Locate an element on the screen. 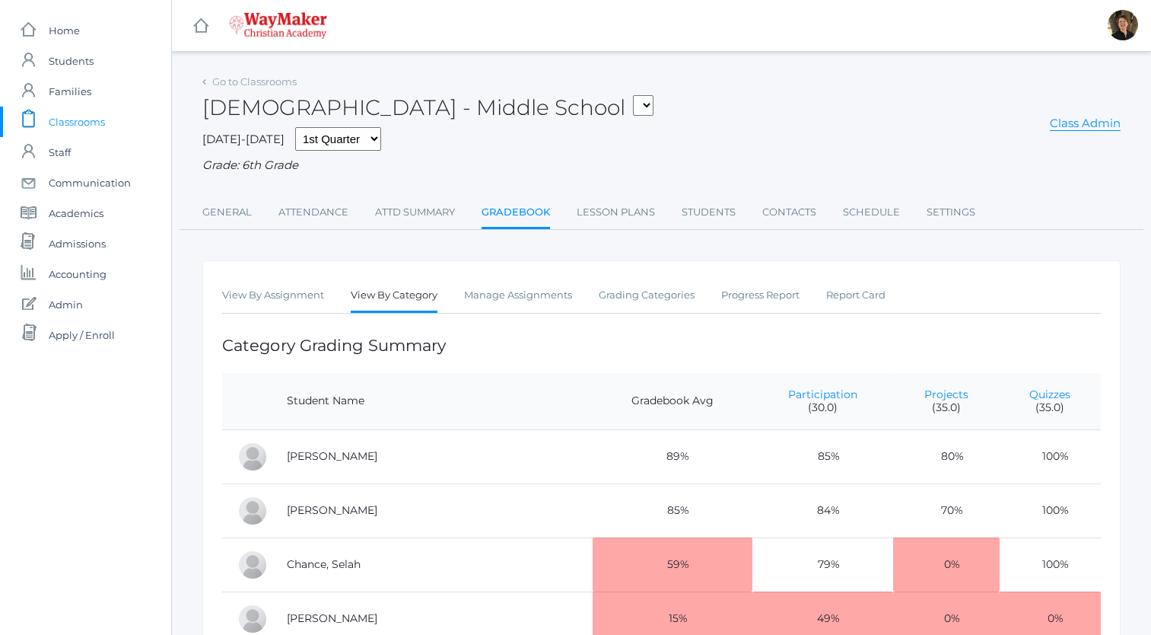 This screenshot has height=635, width=1151. span: Academics is located at coordinates (76, 213).